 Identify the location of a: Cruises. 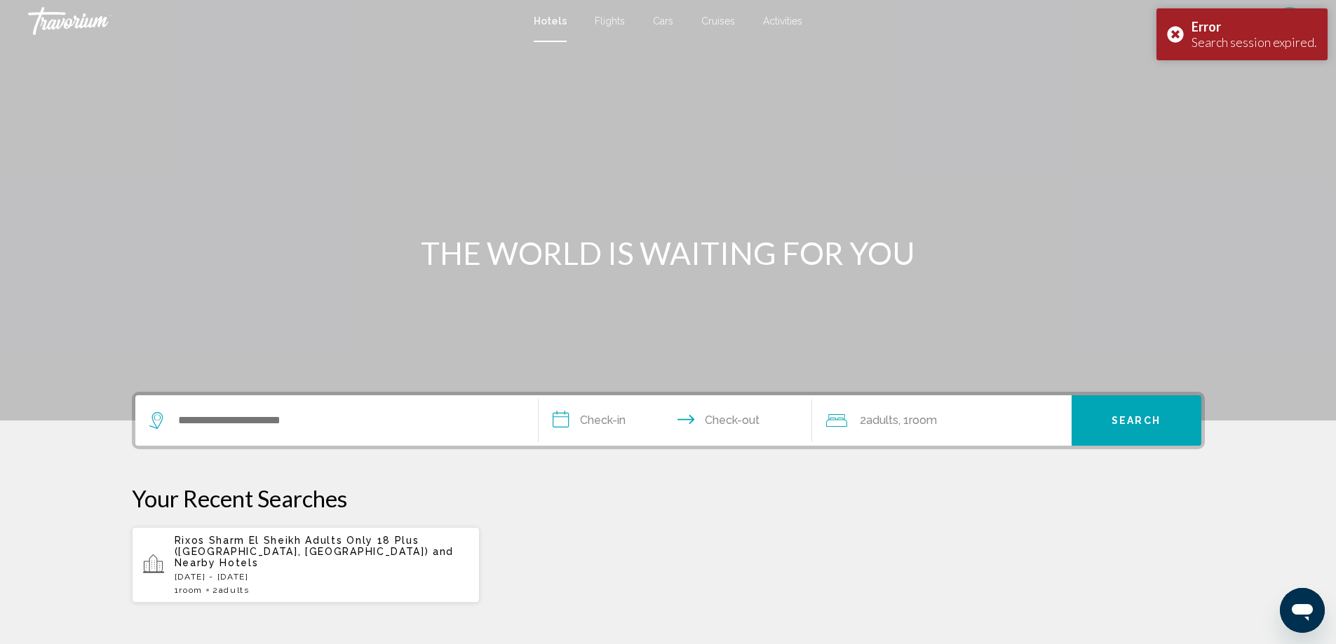
(718, 21).